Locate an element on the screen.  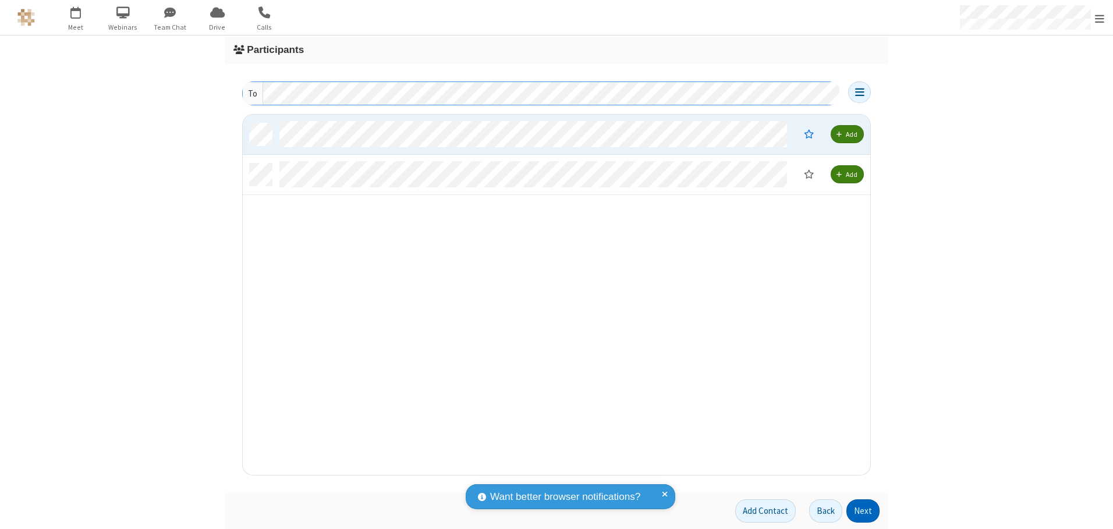
button: Add Contact is located at coordinates (766, 511).